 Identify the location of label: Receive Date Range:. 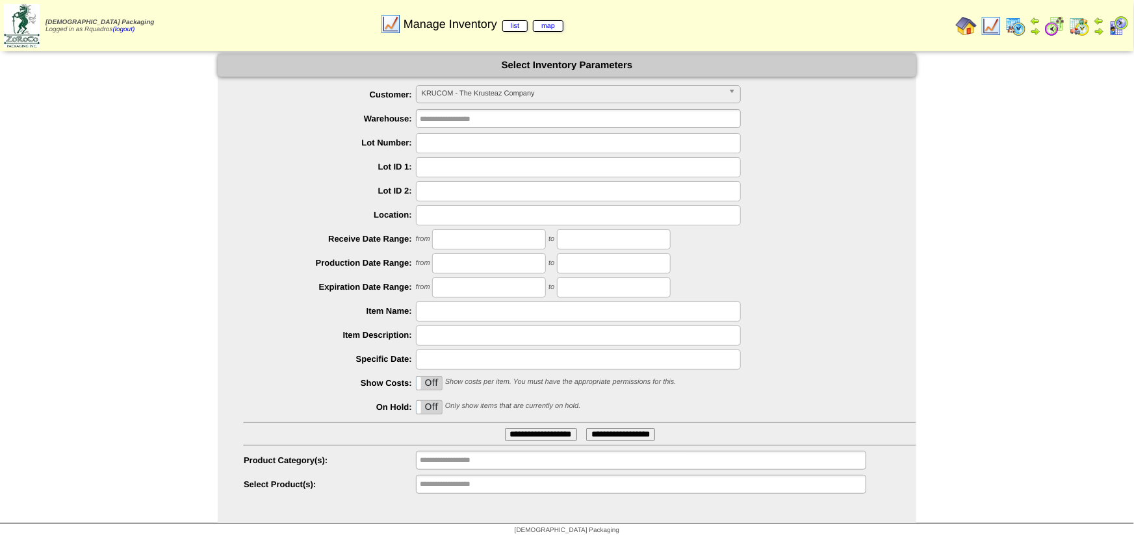
(329, 238).